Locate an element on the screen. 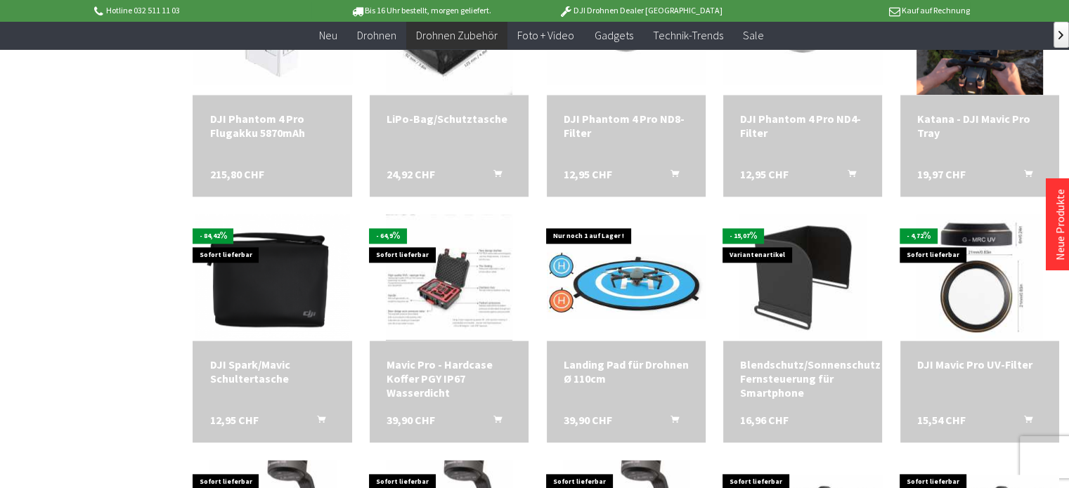 The height and width of the screenshot is (488, 1069). img: DJI Spark/Mavic Schultertasche is located at coordinates (272, 278).